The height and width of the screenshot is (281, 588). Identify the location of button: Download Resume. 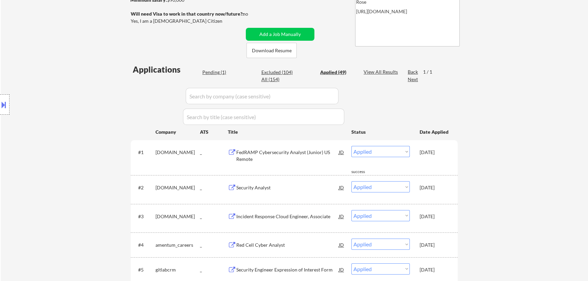
(272, 50).